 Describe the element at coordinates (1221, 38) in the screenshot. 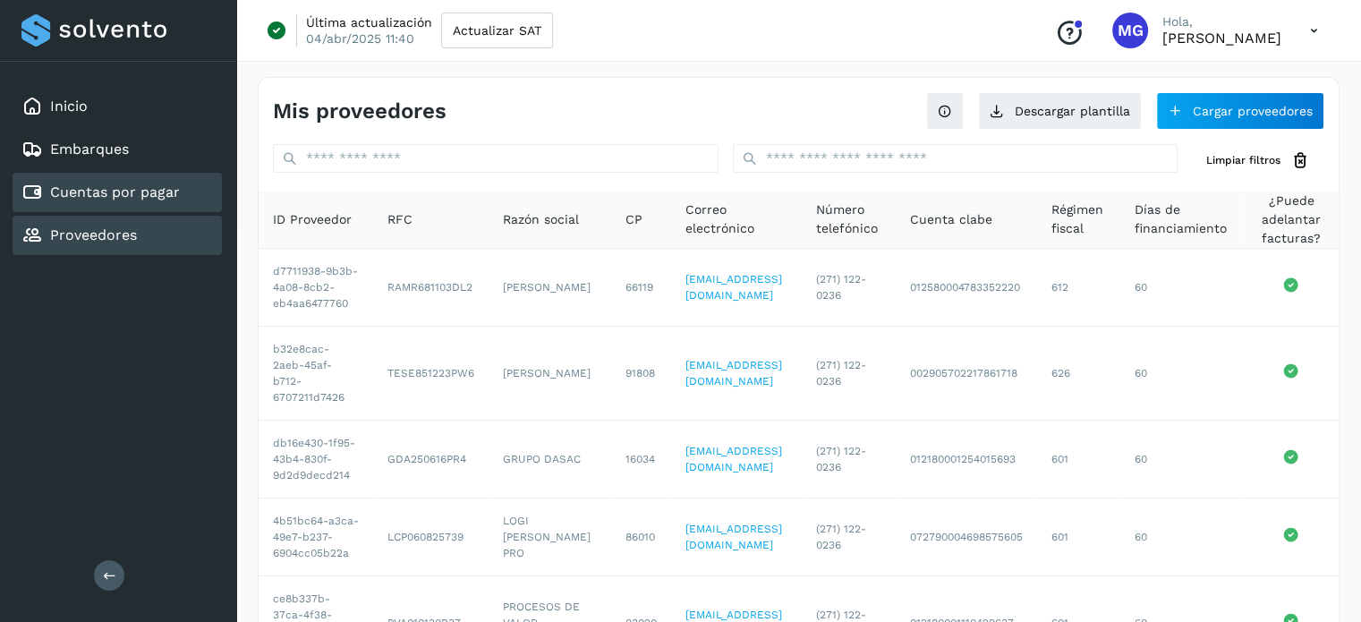

I see `p: Mariana Gonzalez Suarez` at that location.